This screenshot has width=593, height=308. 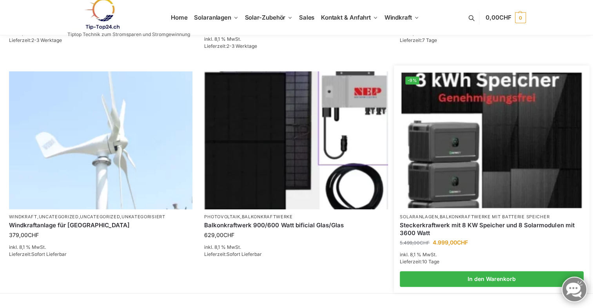 What do you see at coordinates (296, 140) in the screenshot?
I see `a: Bificiales Hochleistungsmodul` at bounding box center [296, 140].